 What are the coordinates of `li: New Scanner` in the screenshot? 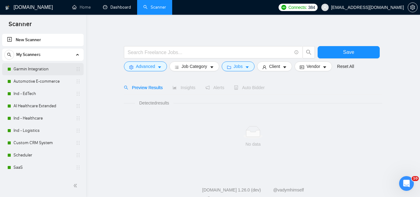 It's located at (43, 40).